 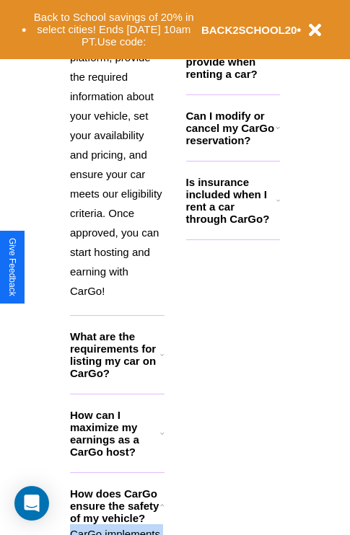 I want to click on div: Open Intercom Messenger, so click(x=32, y=503).